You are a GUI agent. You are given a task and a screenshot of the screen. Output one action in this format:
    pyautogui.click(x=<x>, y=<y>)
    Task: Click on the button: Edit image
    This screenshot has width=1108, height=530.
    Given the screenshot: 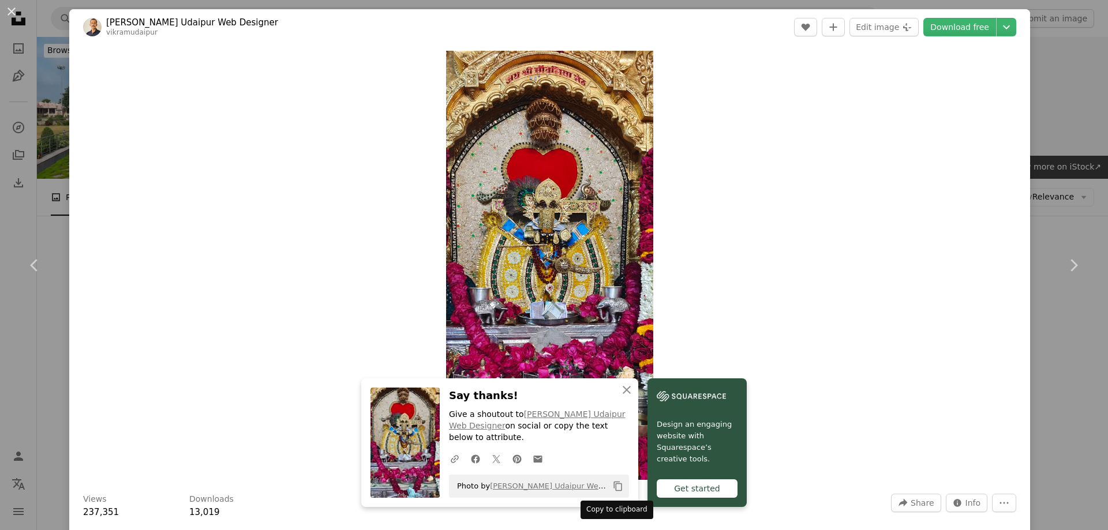 What is the action you would take?
    pyautogui.click(x=884, y=27)
    